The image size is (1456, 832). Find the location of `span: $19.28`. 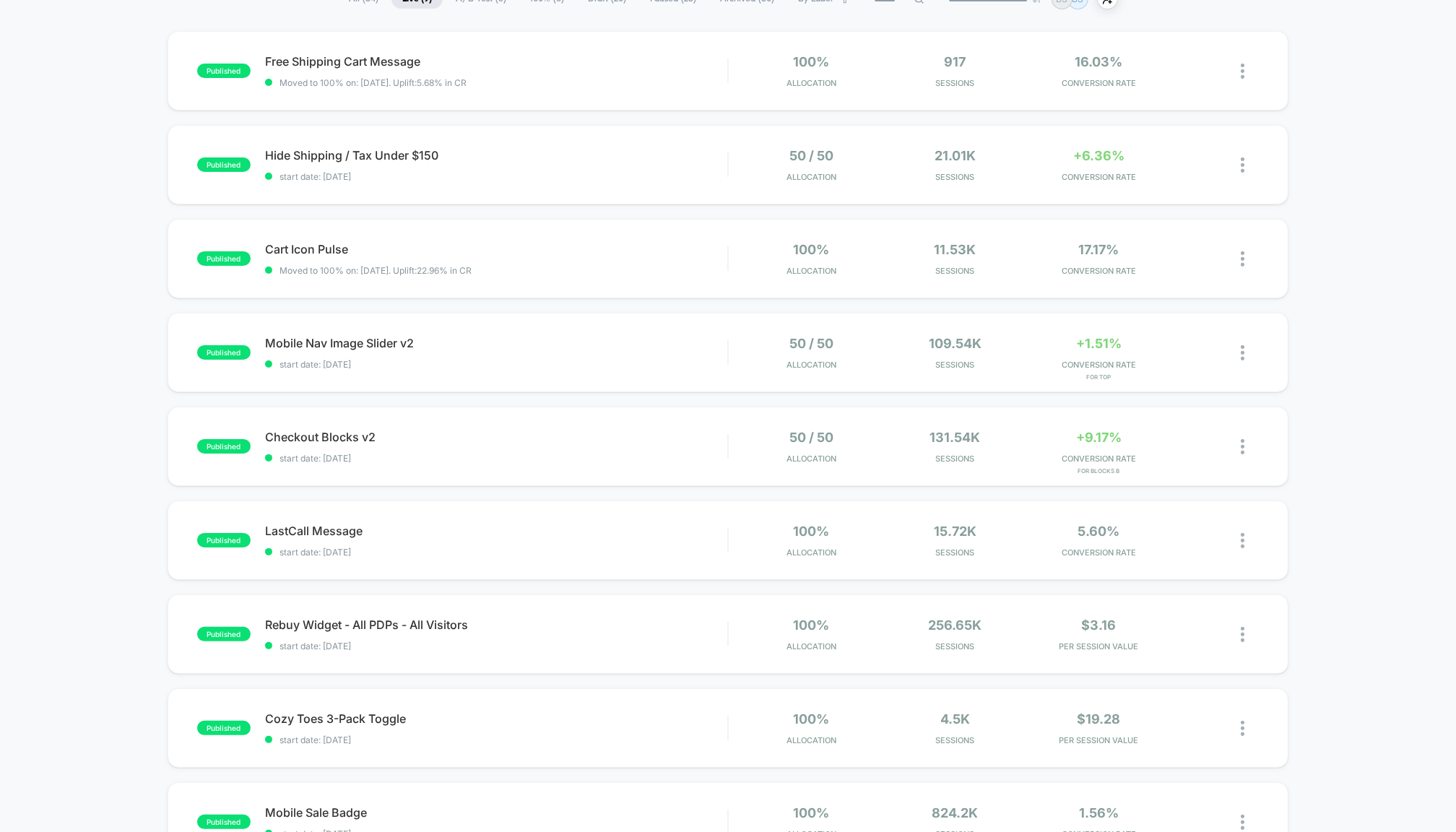

span: $19.28 is located at coordinates (1099, 719).